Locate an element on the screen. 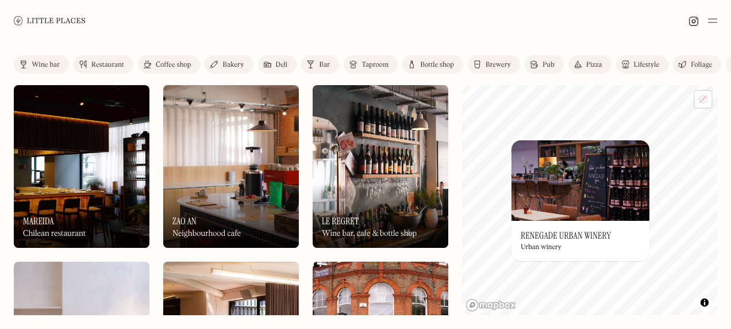 This screenshot has width=731, height=329. h3: Renegade Urban Winery is located at coordinates (566, 235).